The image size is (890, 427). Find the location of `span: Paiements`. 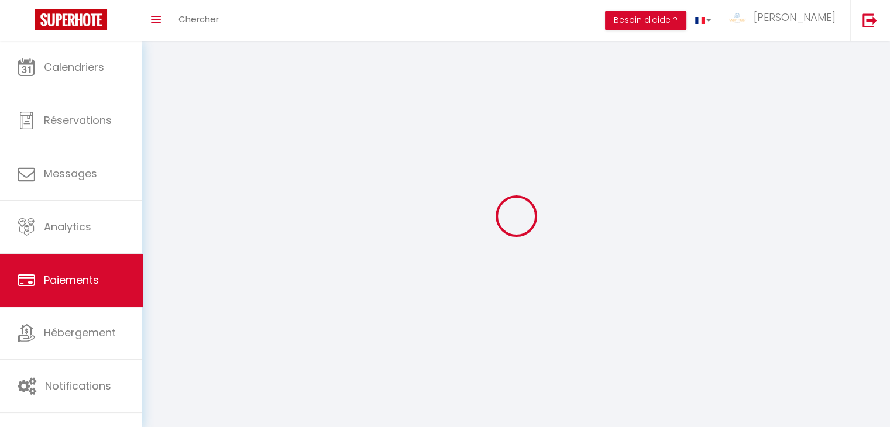

span: Paiements is located at coordinates (71, 280).